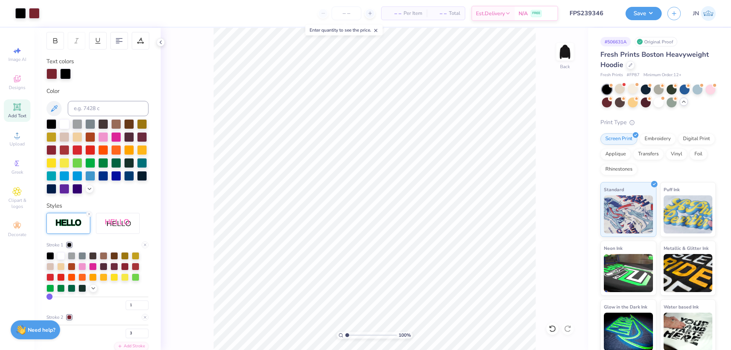 This screenshot has width=731, height=350. I want to click on button: Save, so click(643, 13).